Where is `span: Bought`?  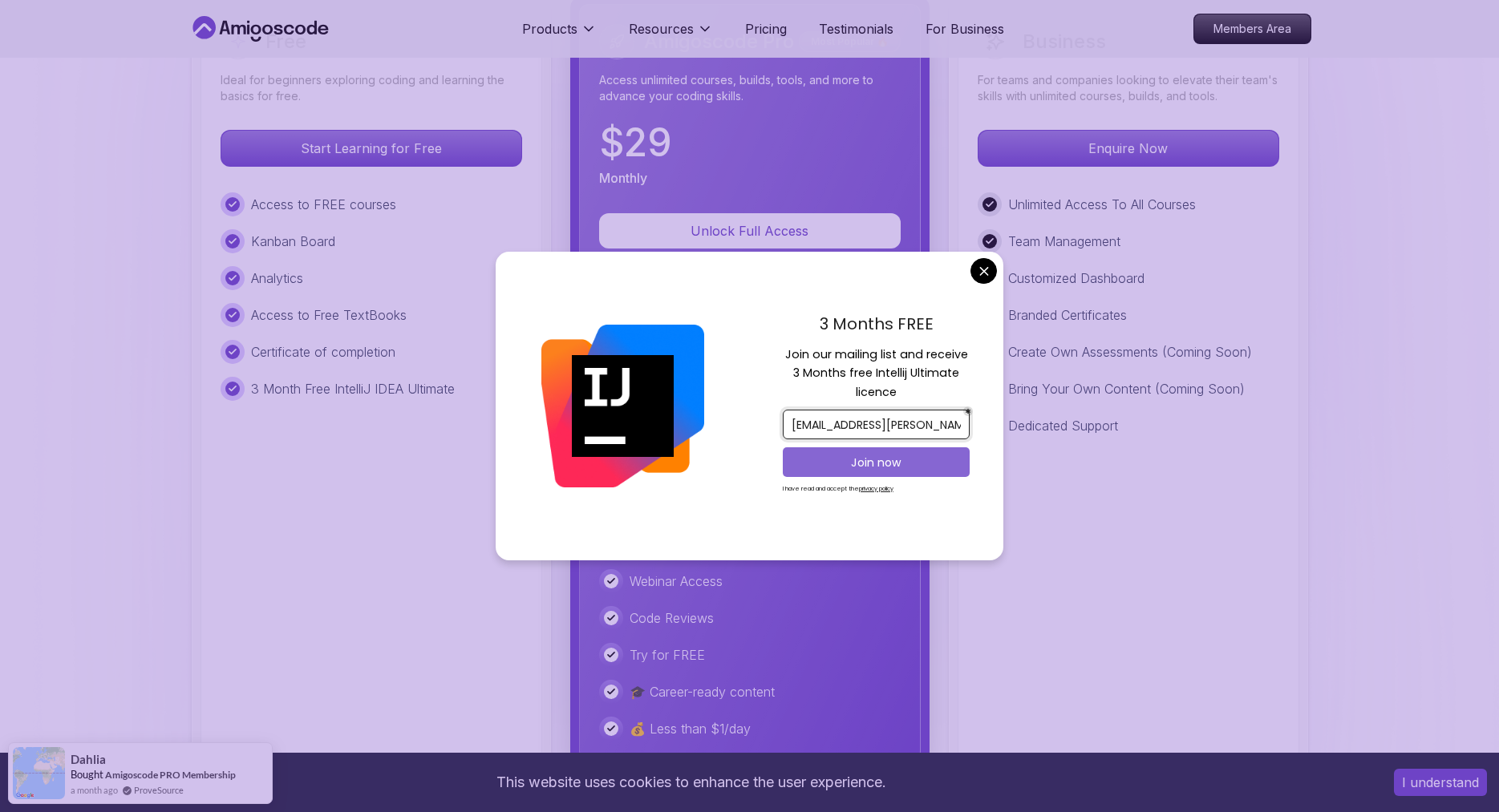
span: Bought is located at coordinates (86, 774).